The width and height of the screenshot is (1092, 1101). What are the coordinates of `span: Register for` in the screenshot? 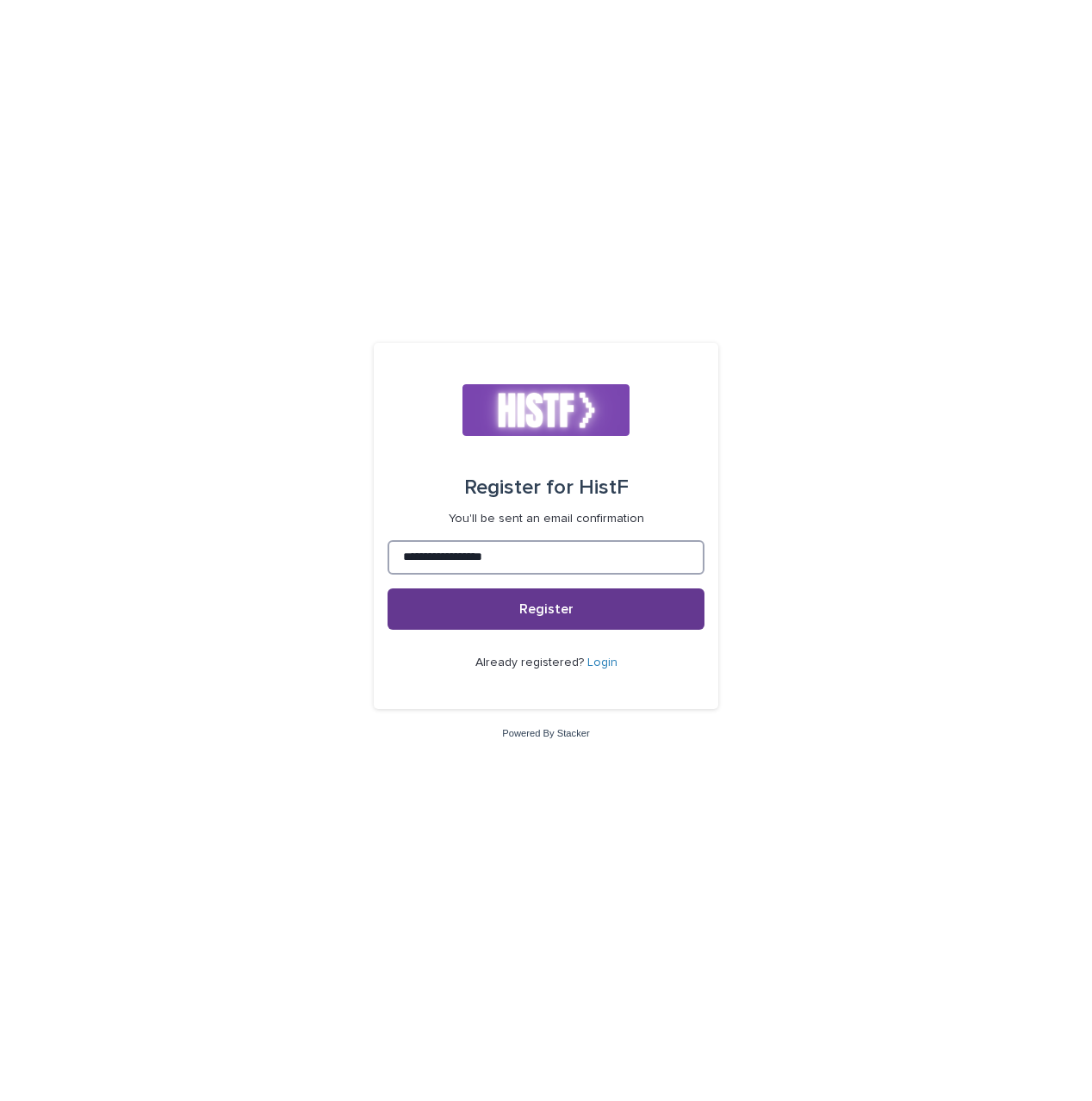 It's located at (518, 488).